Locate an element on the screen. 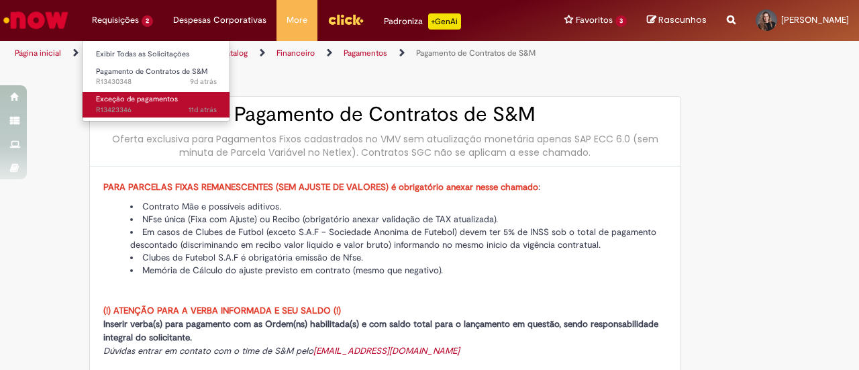 The image size is (859, 370). a: Aberto R13423346 : Exceção de pagamentos is located at coordinates (156, 104).